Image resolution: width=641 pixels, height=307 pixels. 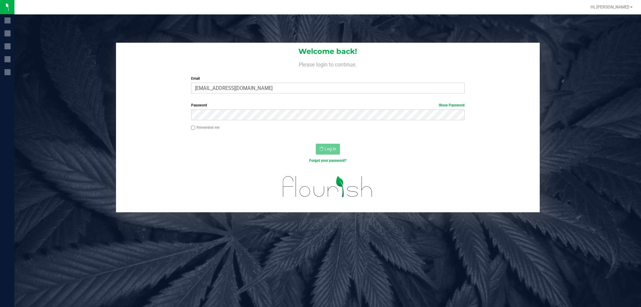 What do you see at coordinates (328, 160) in the screenshot?
I see `a: Forgot your password?` at bounding box center [328, 160].